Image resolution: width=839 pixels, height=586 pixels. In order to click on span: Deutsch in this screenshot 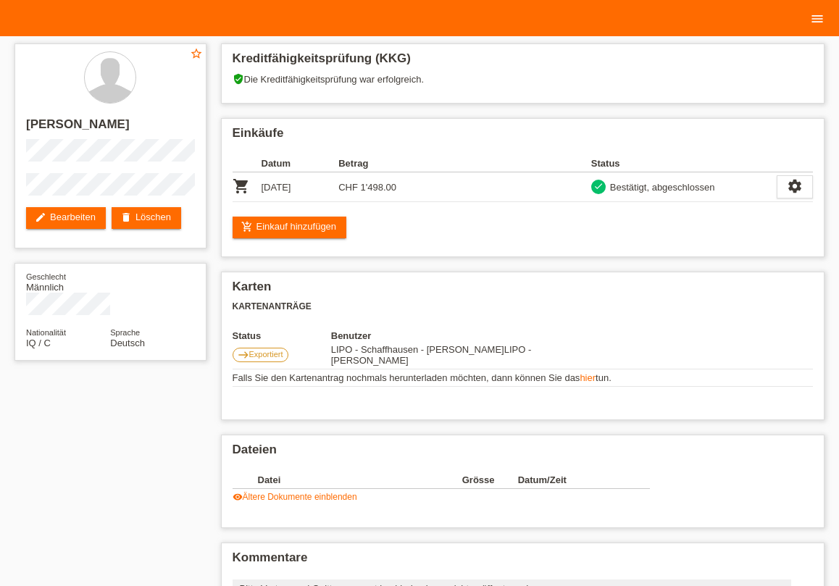, I will do `click(127, 343)`.